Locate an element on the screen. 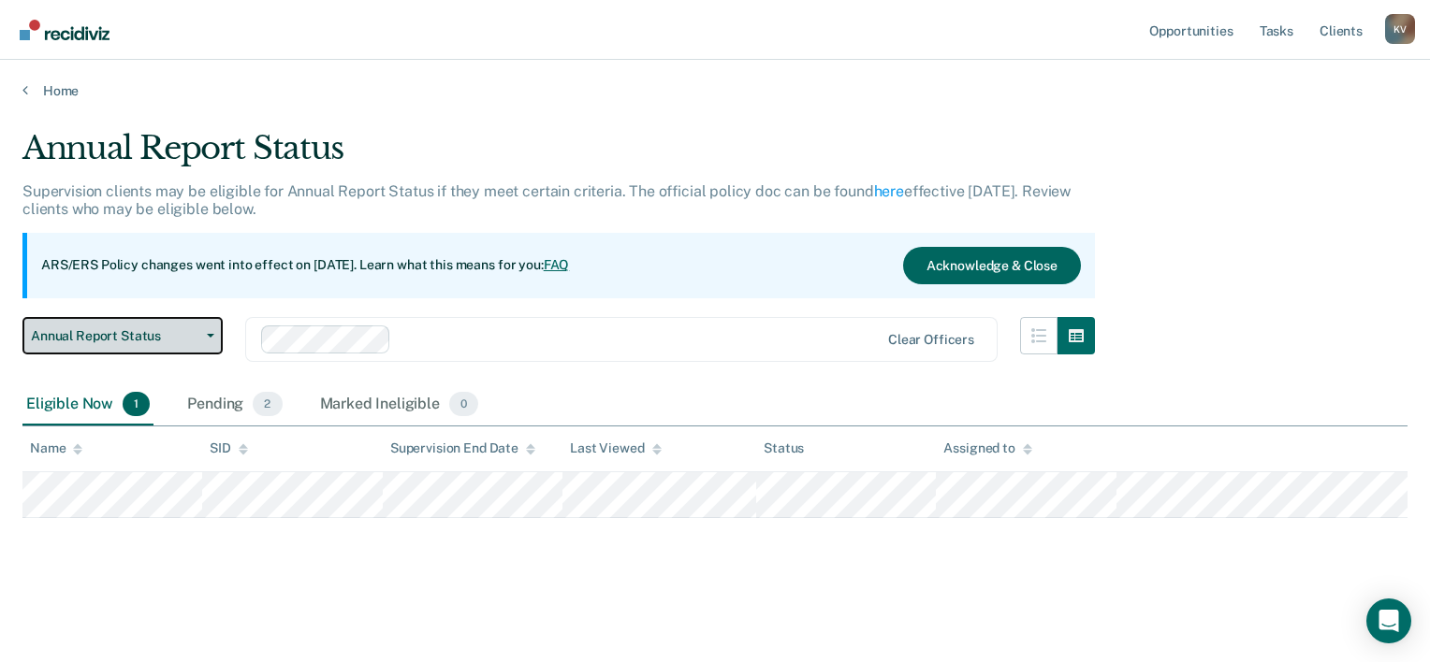 This screenshot has height=662, width=1430. div: Supervision End Date is located at coordinates (462, 448).